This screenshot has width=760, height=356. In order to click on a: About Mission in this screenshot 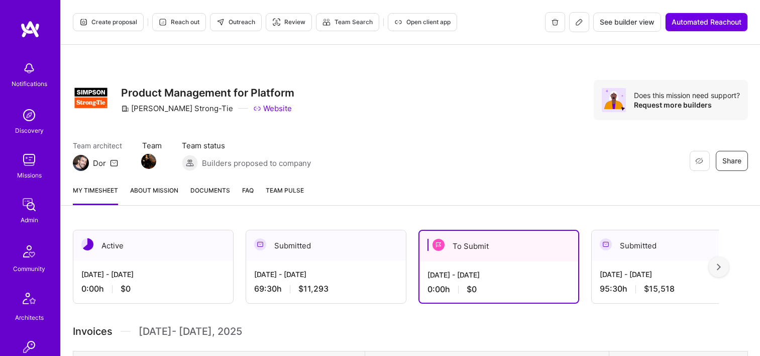, I will do `click(154, 195)`.